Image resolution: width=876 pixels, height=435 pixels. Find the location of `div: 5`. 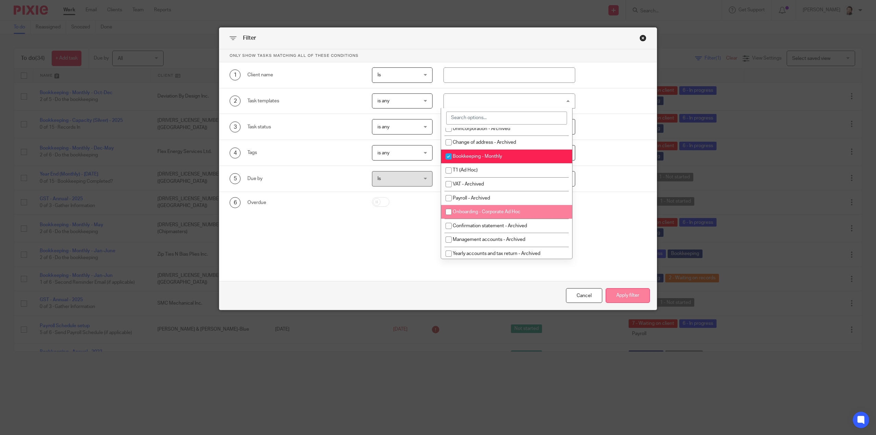

div: 5 is located at coordinates (235, 179).